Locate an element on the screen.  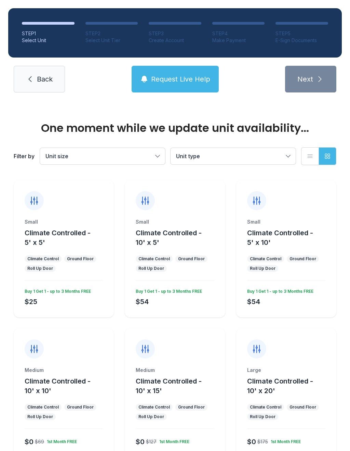
button: Unit type is located at coordinates (233, 156).